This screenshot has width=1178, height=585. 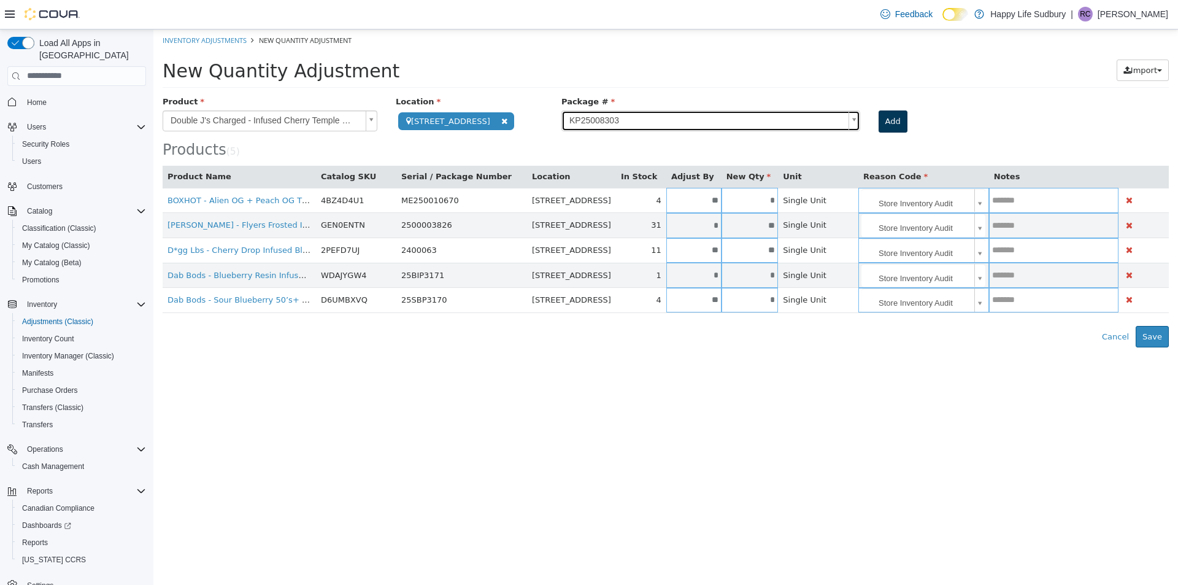 I want to click on span: 5, so click(x=80, y=122).